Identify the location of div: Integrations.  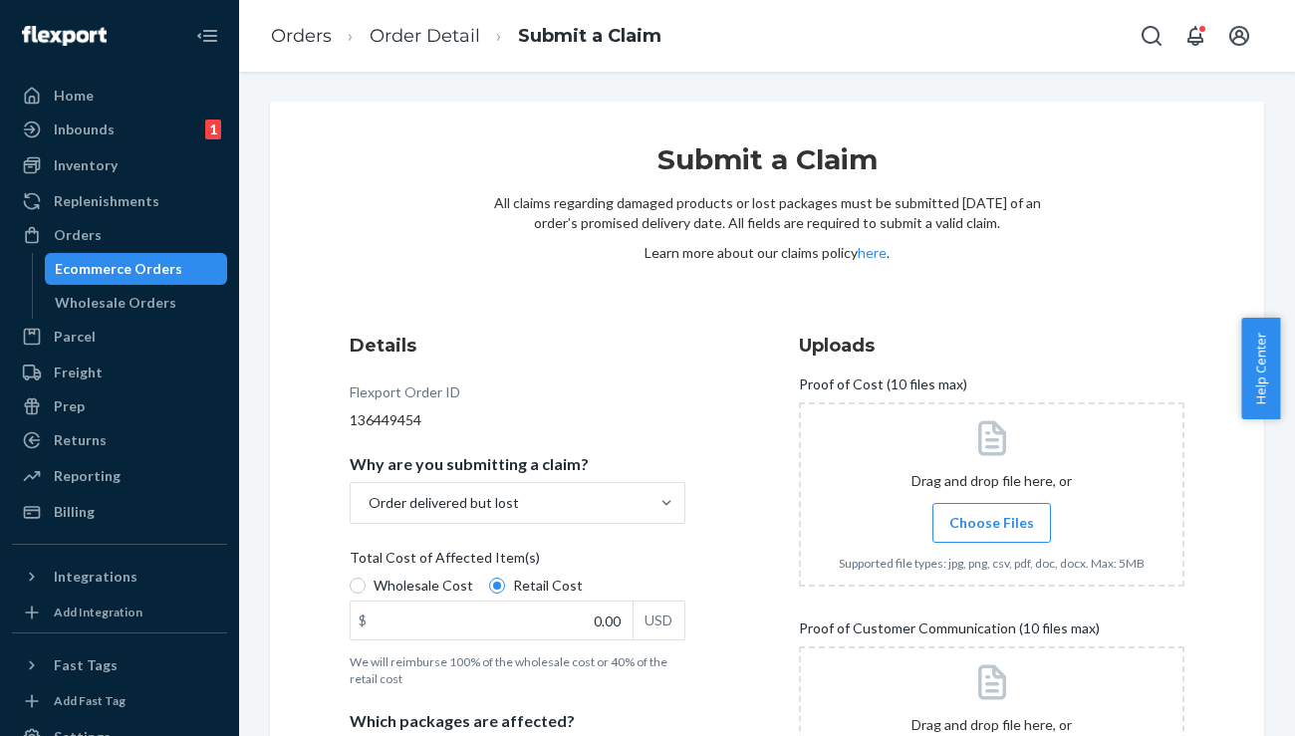
(96, 577).